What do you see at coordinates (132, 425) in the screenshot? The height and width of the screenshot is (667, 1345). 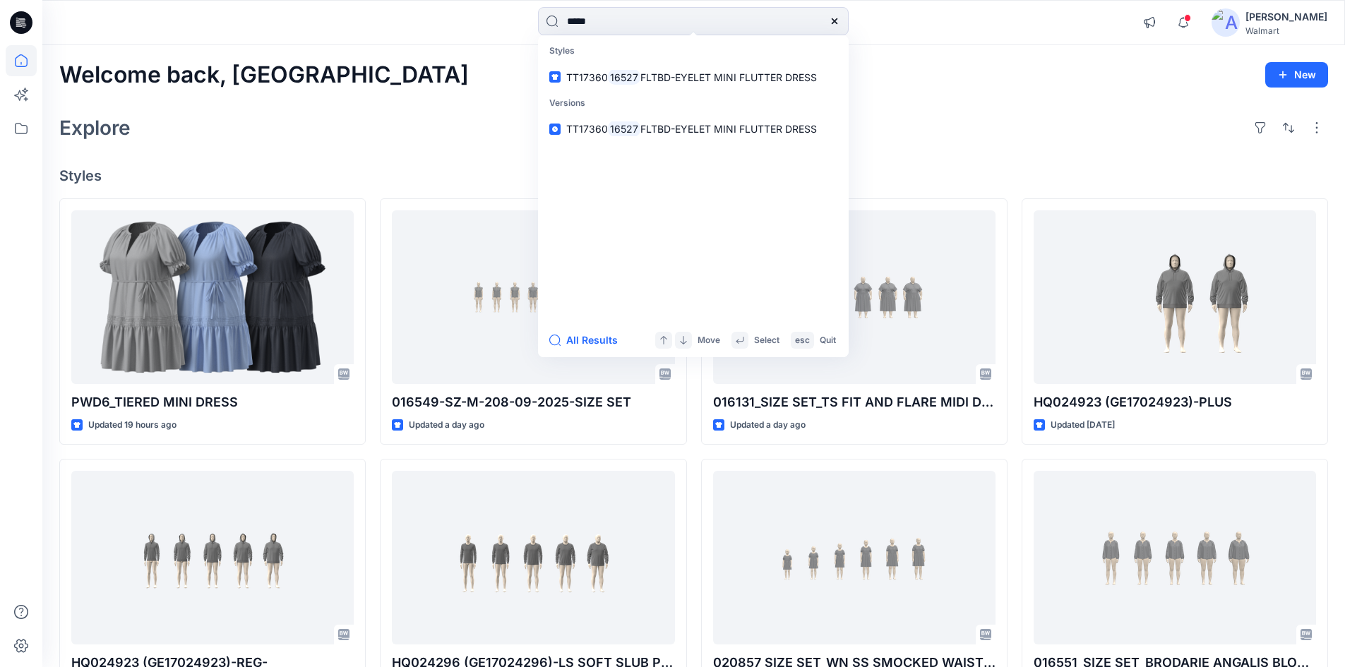 I see `p: Updated 19 hours ago` at bounding box center [132, 425].